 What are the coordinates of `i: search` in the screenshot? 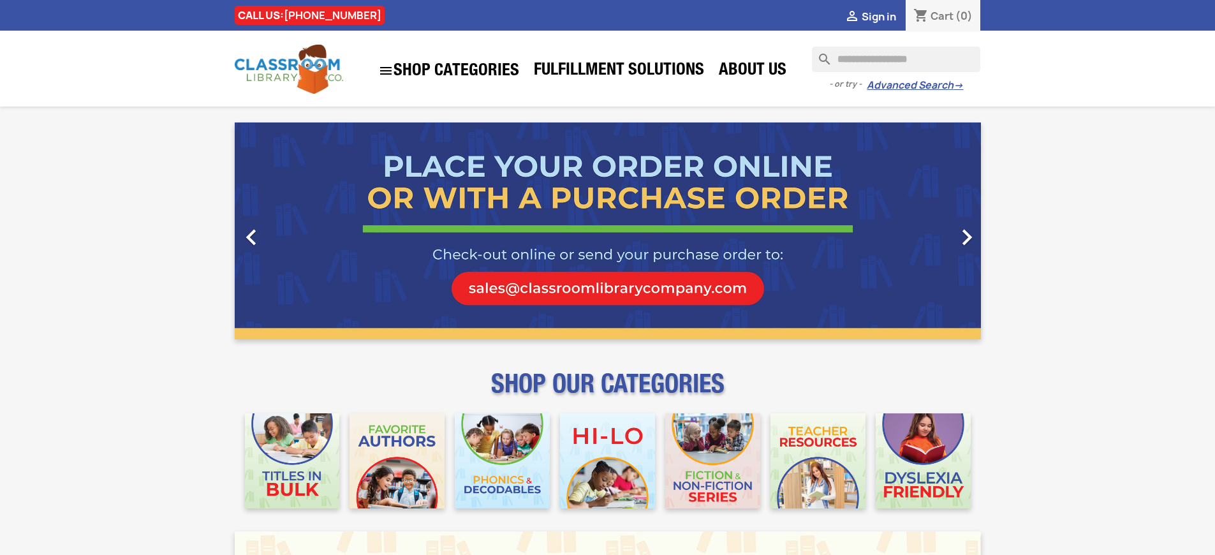 It's located at (820, 54).